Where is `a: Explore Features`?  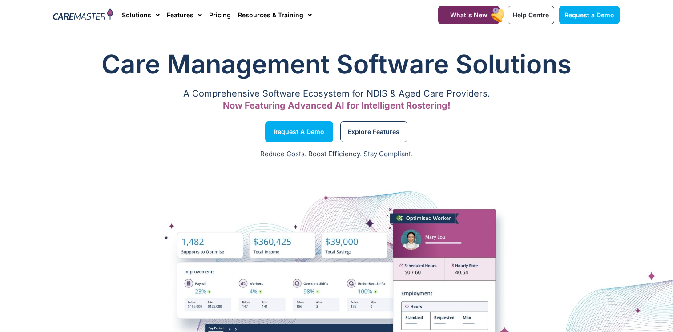
a: Explore Features is located at coordinates (373, 132).